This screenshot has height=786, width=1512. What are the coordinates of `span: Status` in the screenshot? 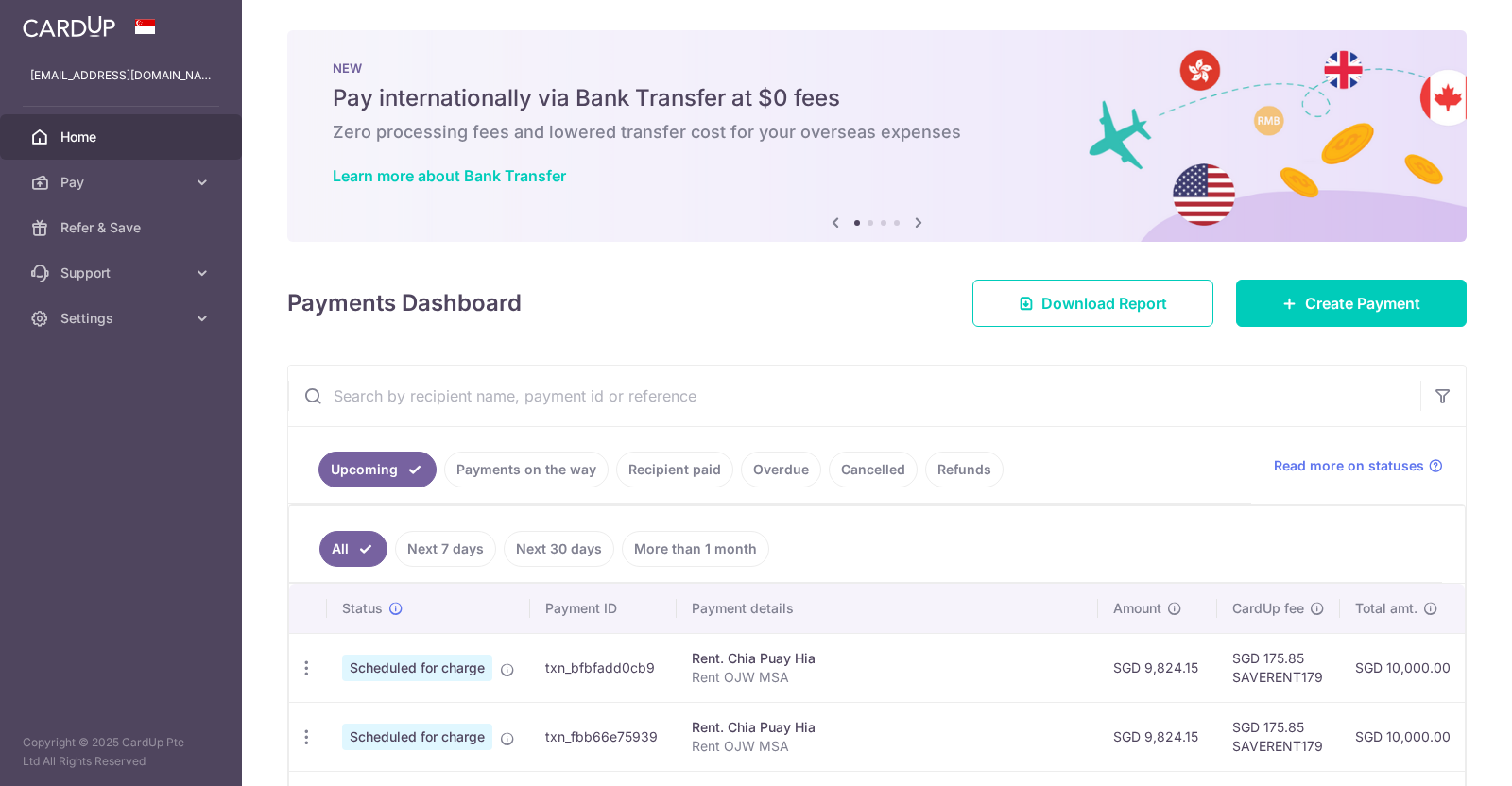 It's located at (362, 609).